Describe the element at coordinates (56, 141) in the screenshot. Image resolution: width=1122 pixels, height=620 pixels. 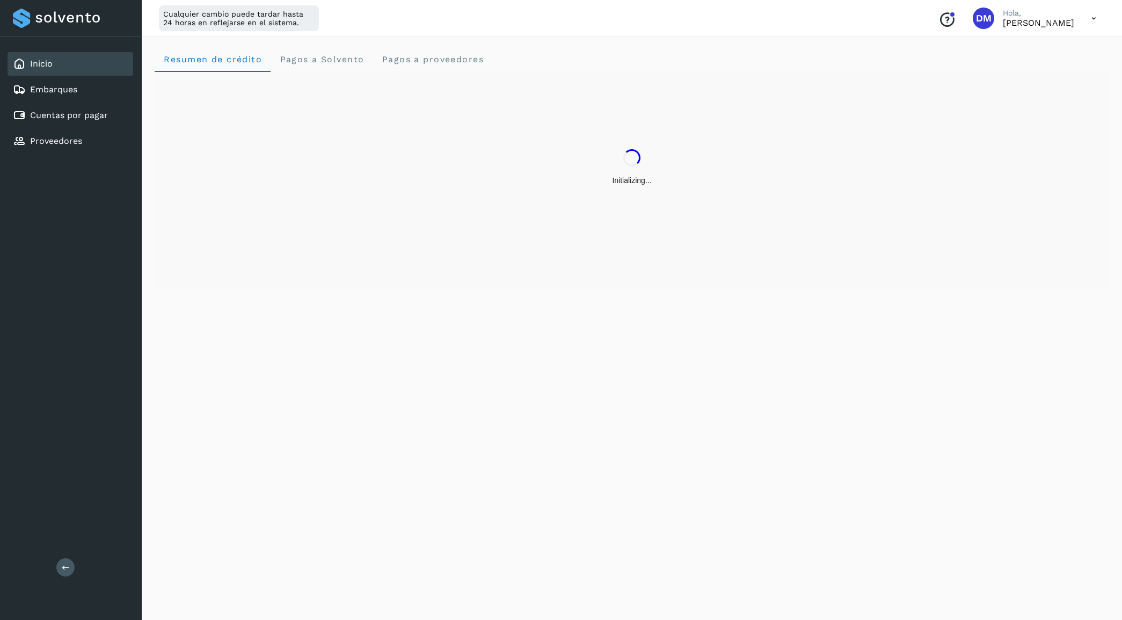
I see `a: Proveedores` at that location.